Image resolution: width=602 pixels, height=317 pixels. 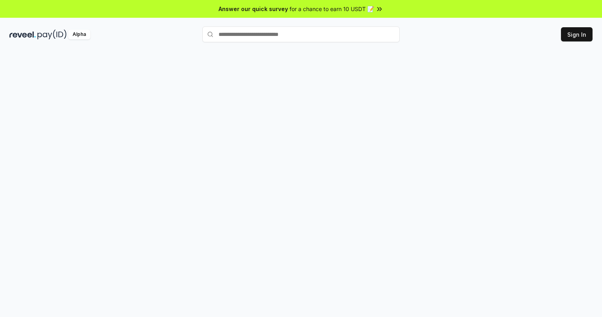 What do you see at coordinates (332, 9) in the screenshot?
I see `span: for a chance to earn 10 USDT 📝` at bounding box center [332, 9].